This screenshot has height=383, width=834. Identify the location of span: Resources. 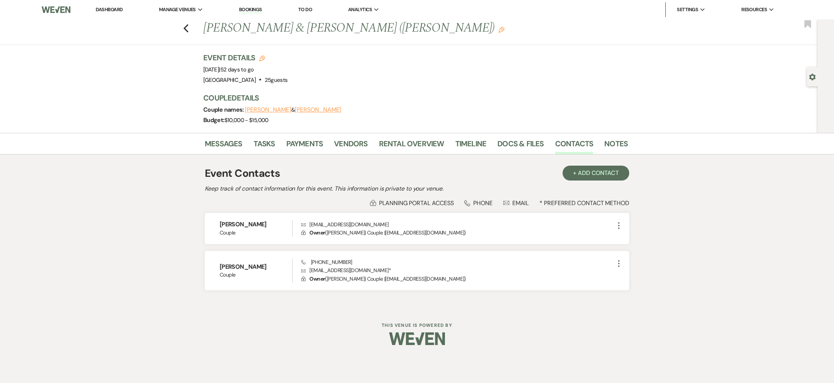
(754, 10).